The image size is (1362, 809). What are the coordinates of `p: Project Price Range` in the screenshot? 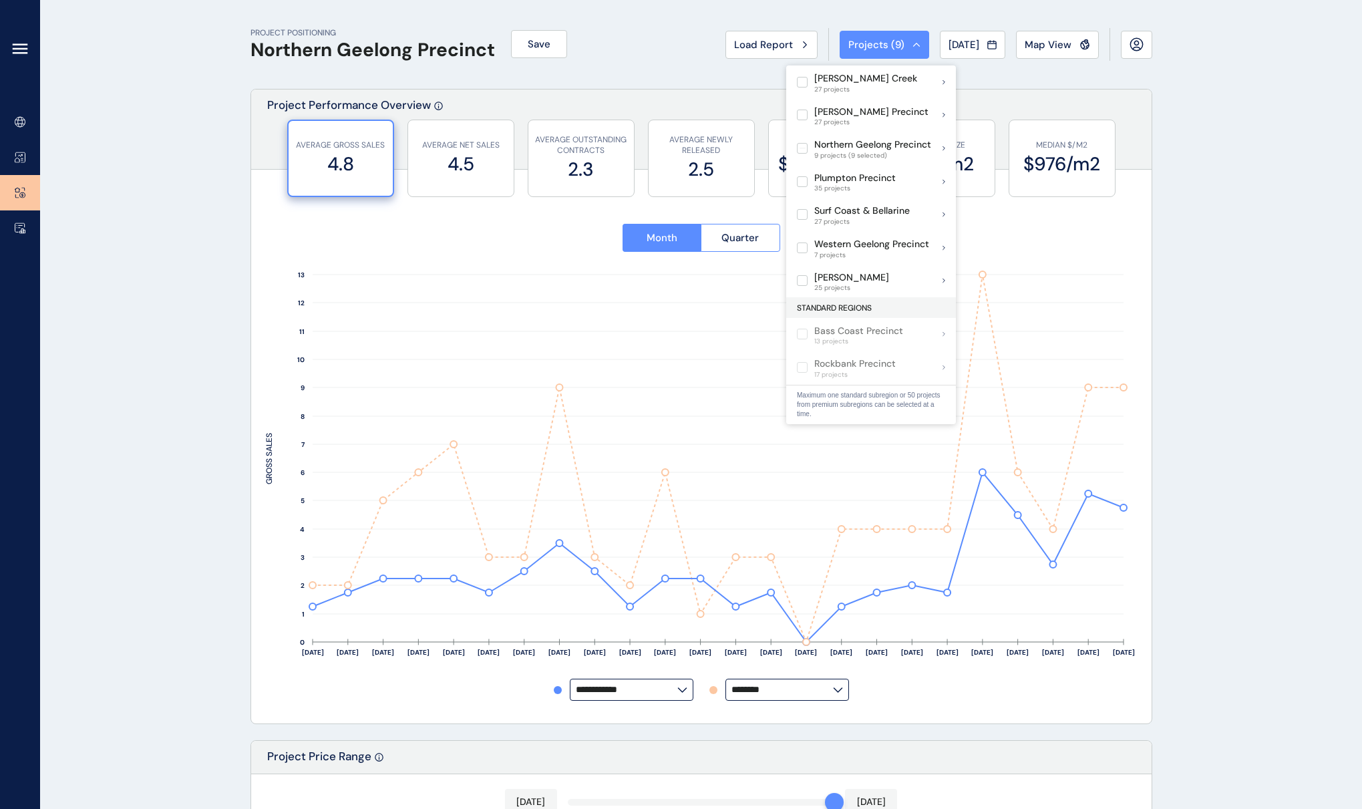 It's located at (319, 761).